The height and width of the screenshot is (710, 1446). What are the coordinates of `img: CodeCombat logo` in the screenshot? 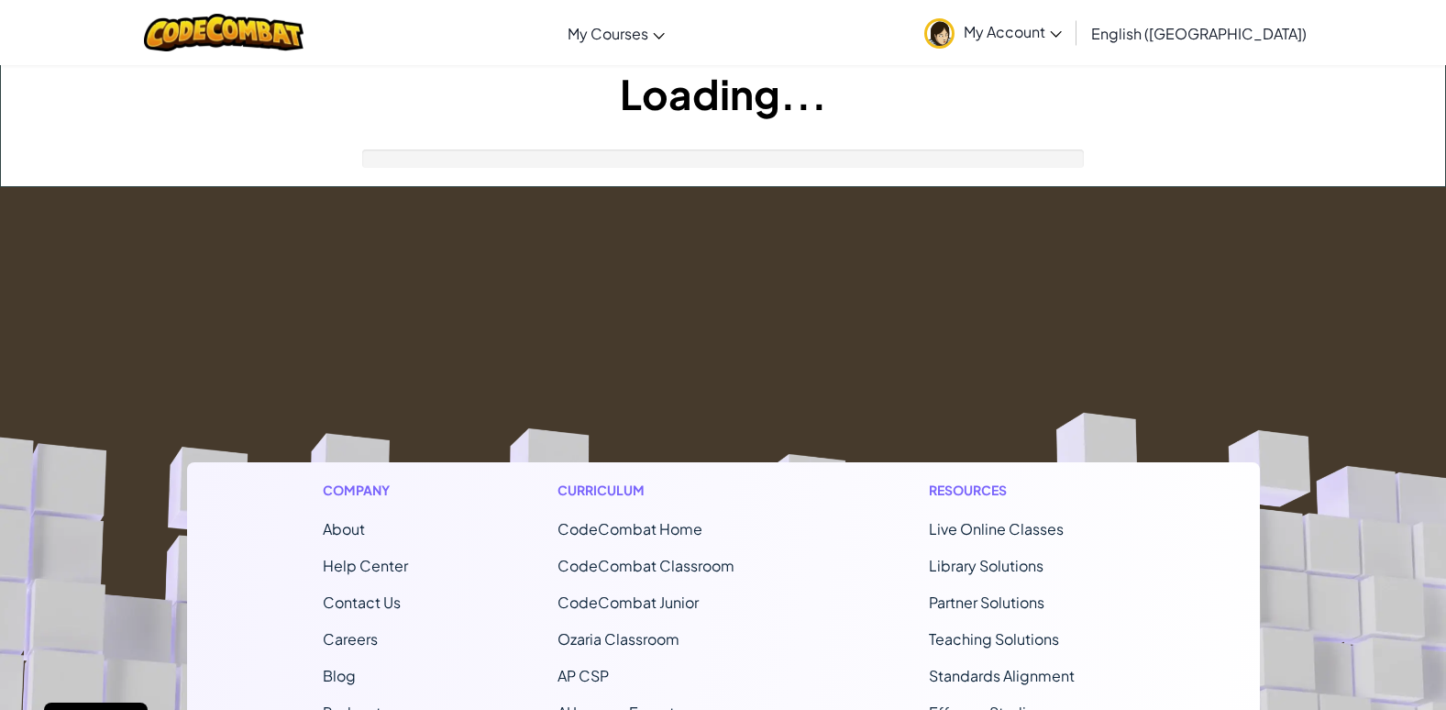 It's located at (224, 32).